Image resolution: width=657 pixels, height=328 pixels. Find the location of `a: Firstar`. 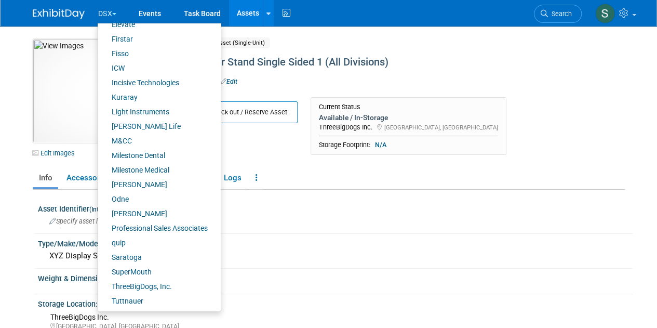

a: Firstar is located at coordinates (155, 39).